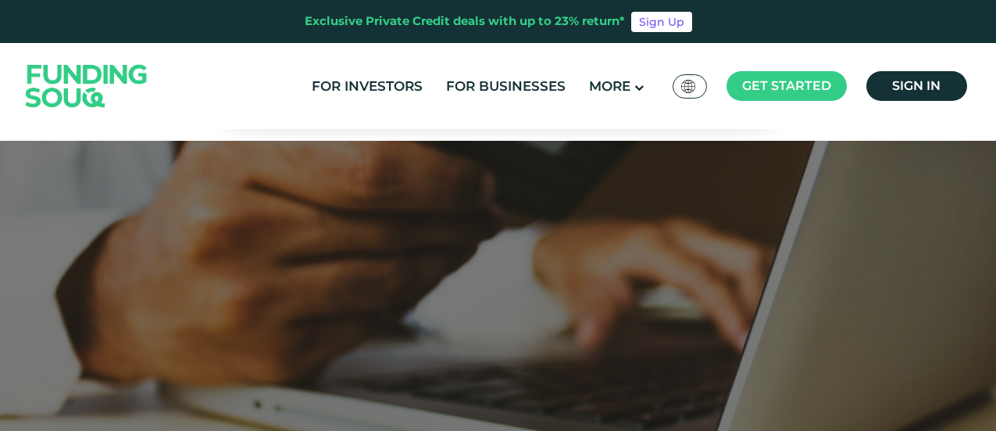 The height and width of the screenshot is (431, 996). Describe the element at coordinates (87, 85) in the screenshot. I see `img: Logo` at that location.